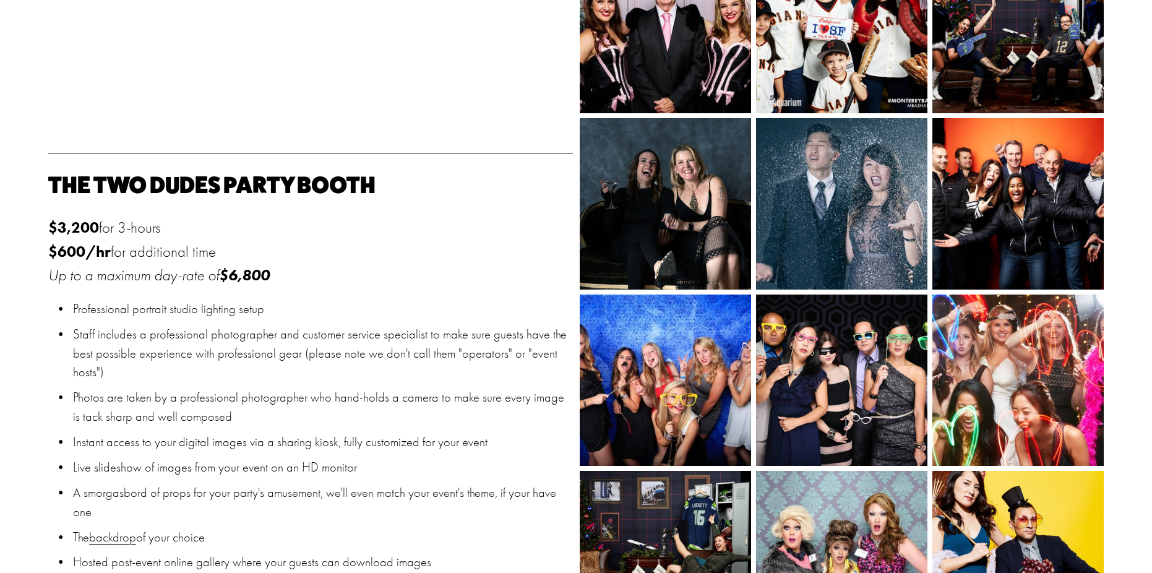 The width and height of the screenshot is (1152, 573). What do you see at coordinates (74, 227) in the screenshot?
I see `strong: $3,200` at bounding box center [74, 227].